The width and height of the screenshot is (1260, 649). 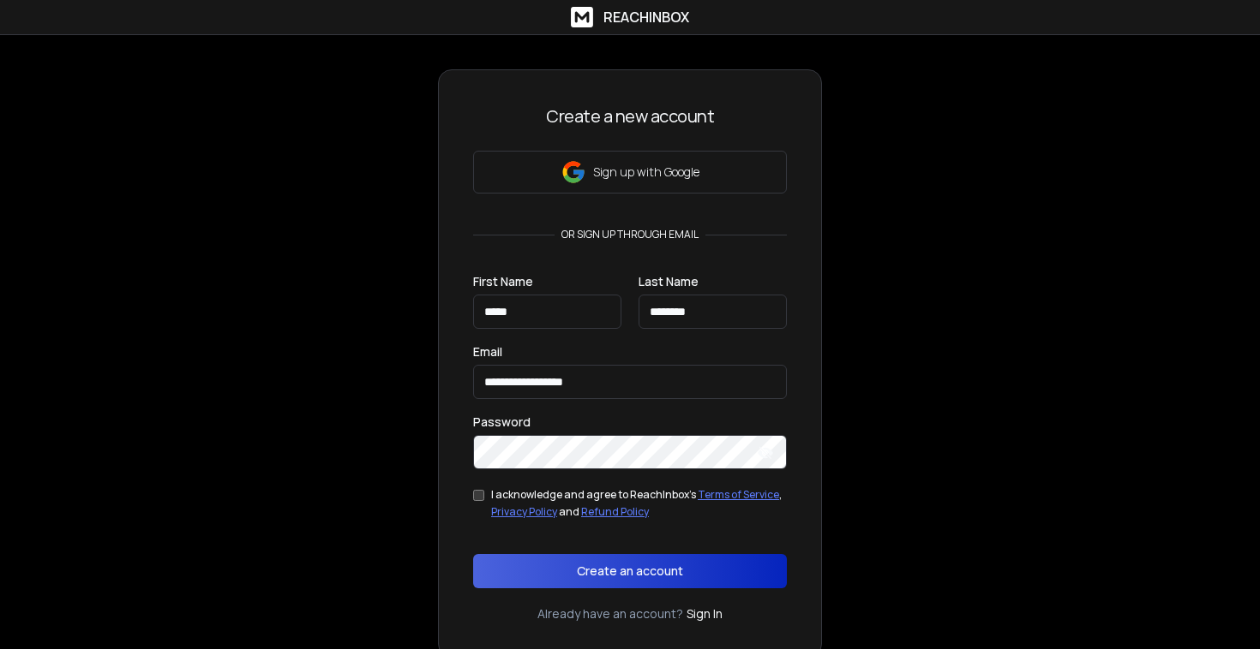 What do you see at coordinates (614, 512) in the screenshot?
I see `span: Refund Policy` at bounding box center [614, 512].